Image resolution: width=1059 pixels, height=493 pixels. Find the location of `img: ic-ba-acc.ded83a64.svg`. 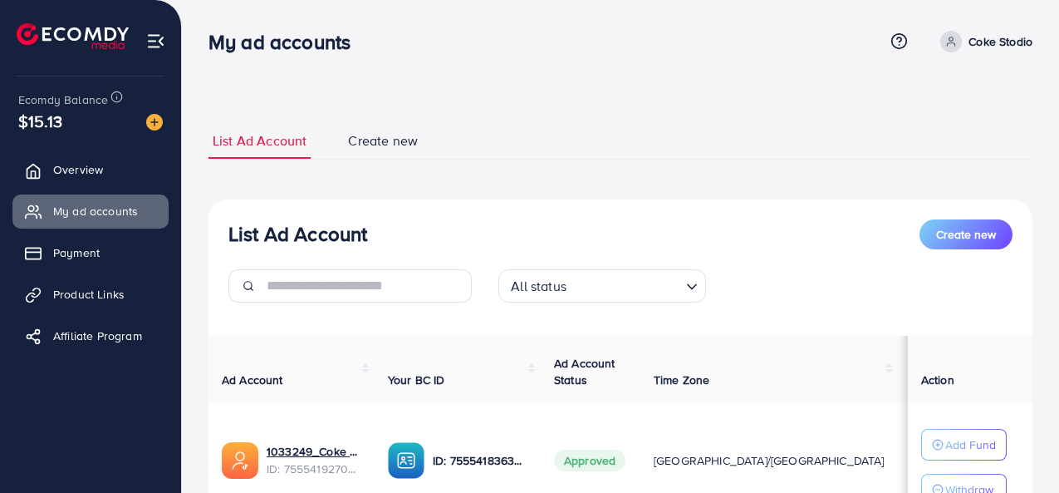

img: ic-ba-acc.ded83a64.svg is located at coordinates (406, 460).